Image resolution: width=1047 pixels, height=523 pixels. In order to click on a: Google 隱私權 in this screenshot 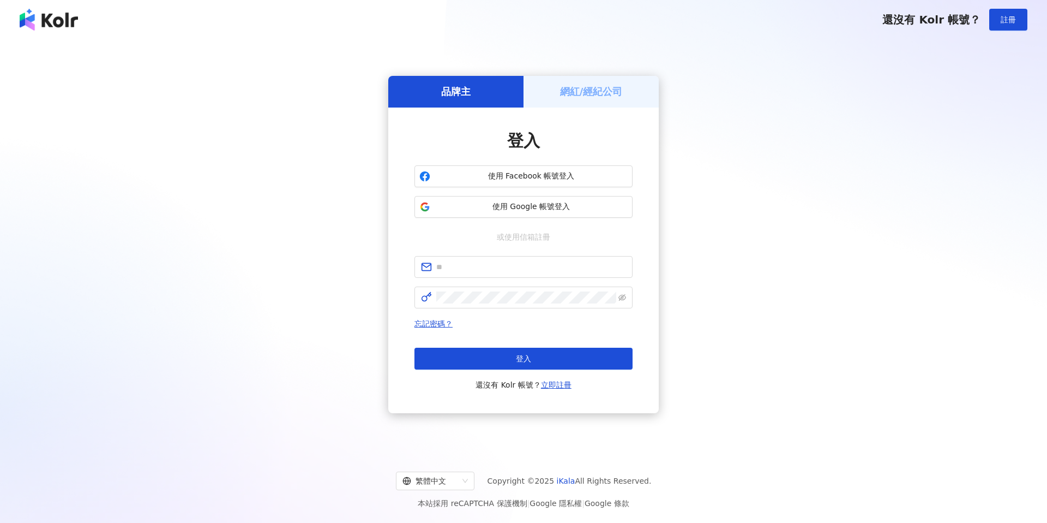, I will do `click(556, 503)`.